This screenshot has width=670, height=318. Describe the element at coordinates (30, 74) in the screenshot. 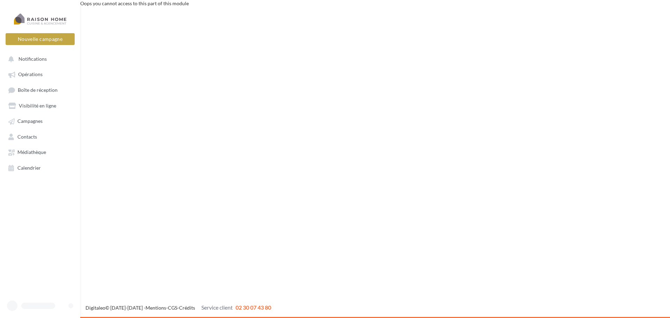

I see `span: Opérations` at that location.